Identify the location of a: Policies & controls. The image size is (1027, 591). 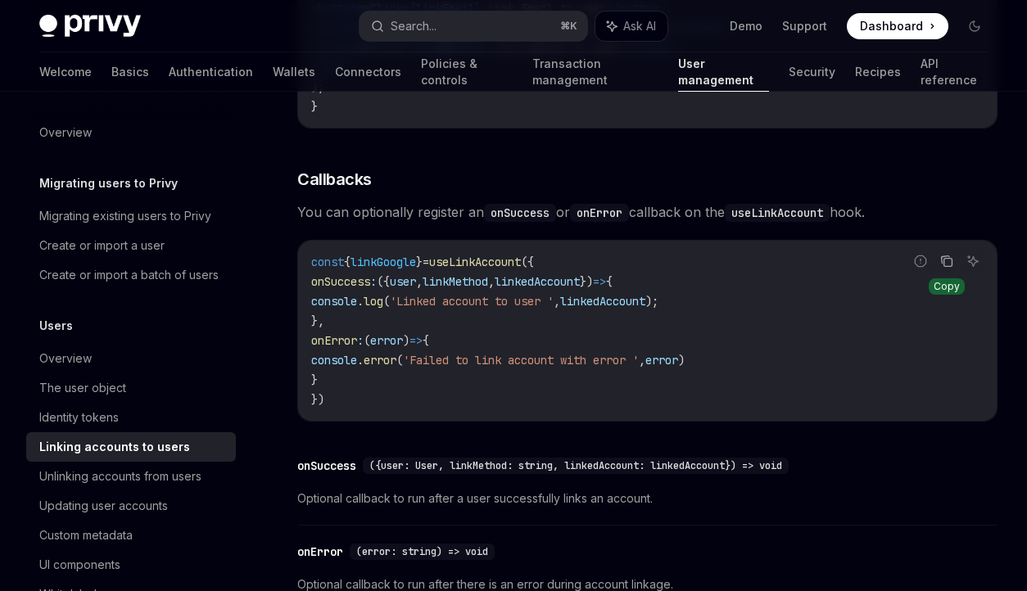
(467, 72).